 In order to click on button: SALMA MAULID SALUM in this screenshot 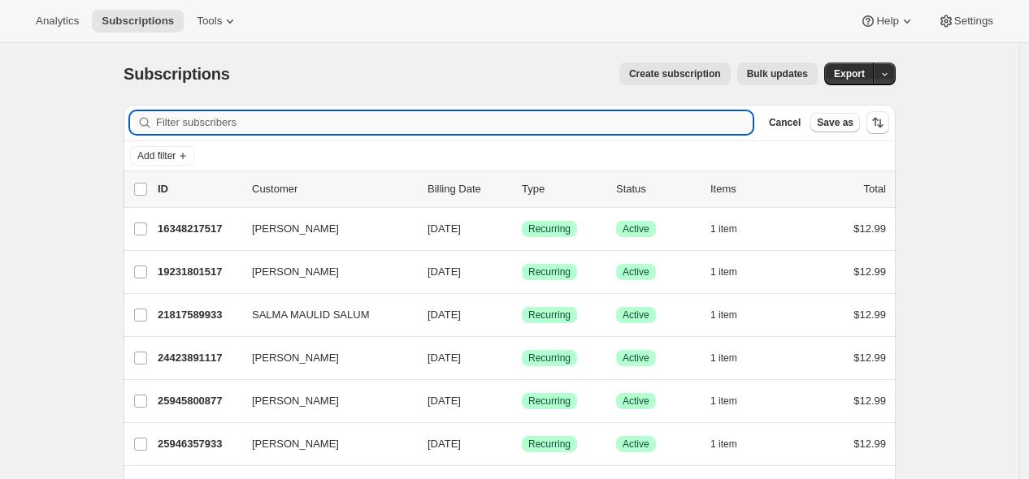, I will do `click(323, 315)`.